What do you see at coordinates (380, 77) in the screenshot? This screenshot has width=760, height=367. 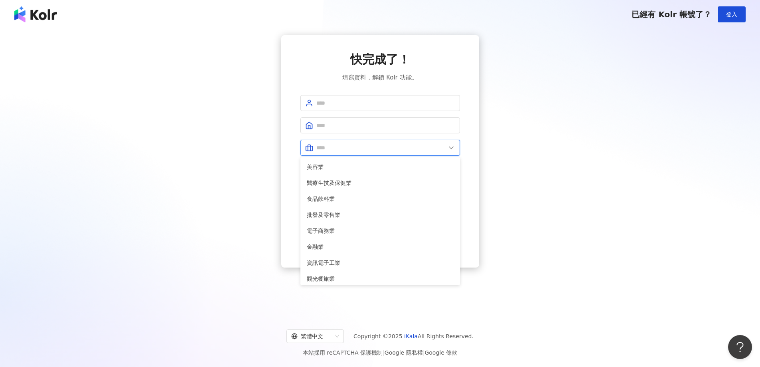 I see `span: 填寫資料，解鎖 Kolr 功能。` at bounding box center [380, 77].